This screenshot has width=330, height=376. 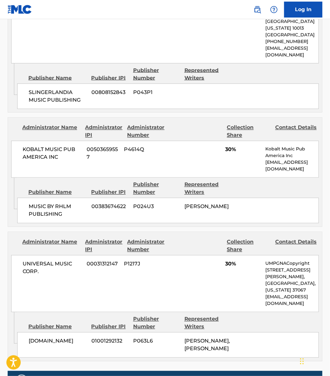 I want to click on div: Arrastrar, so click(x=302, y=362).